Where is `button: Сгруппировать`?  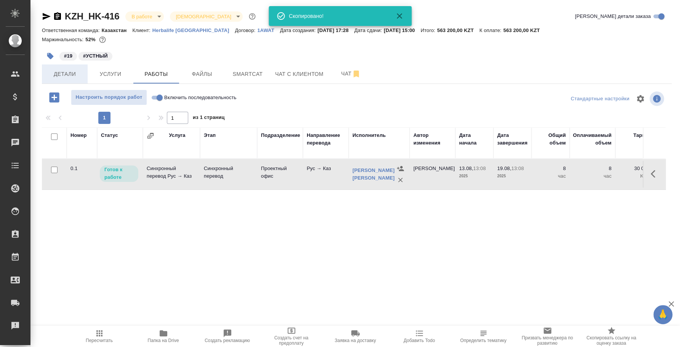
button: Сгруппировать is located at coordinates (150, 136).